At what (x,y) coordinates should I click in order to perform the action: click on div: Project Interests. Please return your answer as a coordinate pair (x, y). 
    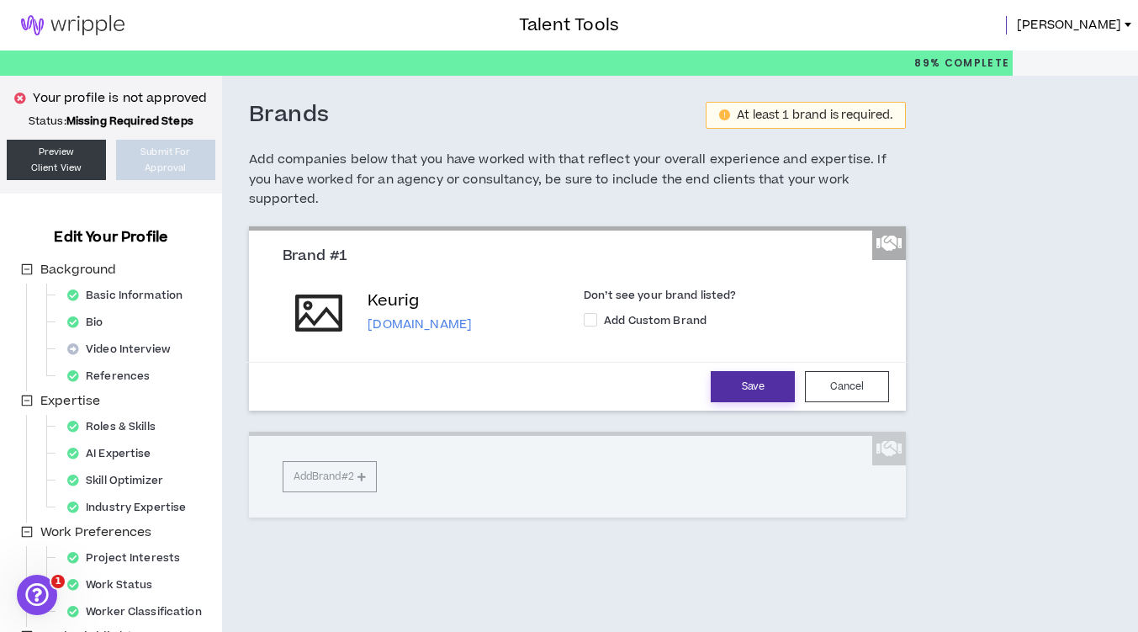
    Looking at the image, I should click on (129, 558).